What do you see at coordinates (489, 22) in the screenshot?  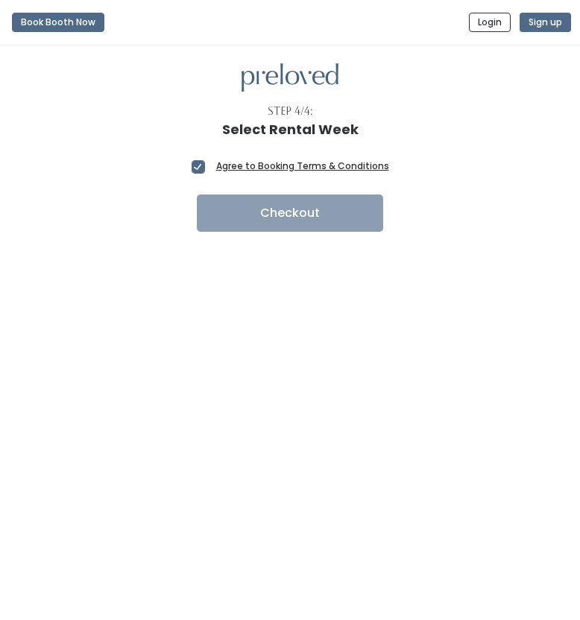 I see `button: Login` at bounding box center [489, 22].